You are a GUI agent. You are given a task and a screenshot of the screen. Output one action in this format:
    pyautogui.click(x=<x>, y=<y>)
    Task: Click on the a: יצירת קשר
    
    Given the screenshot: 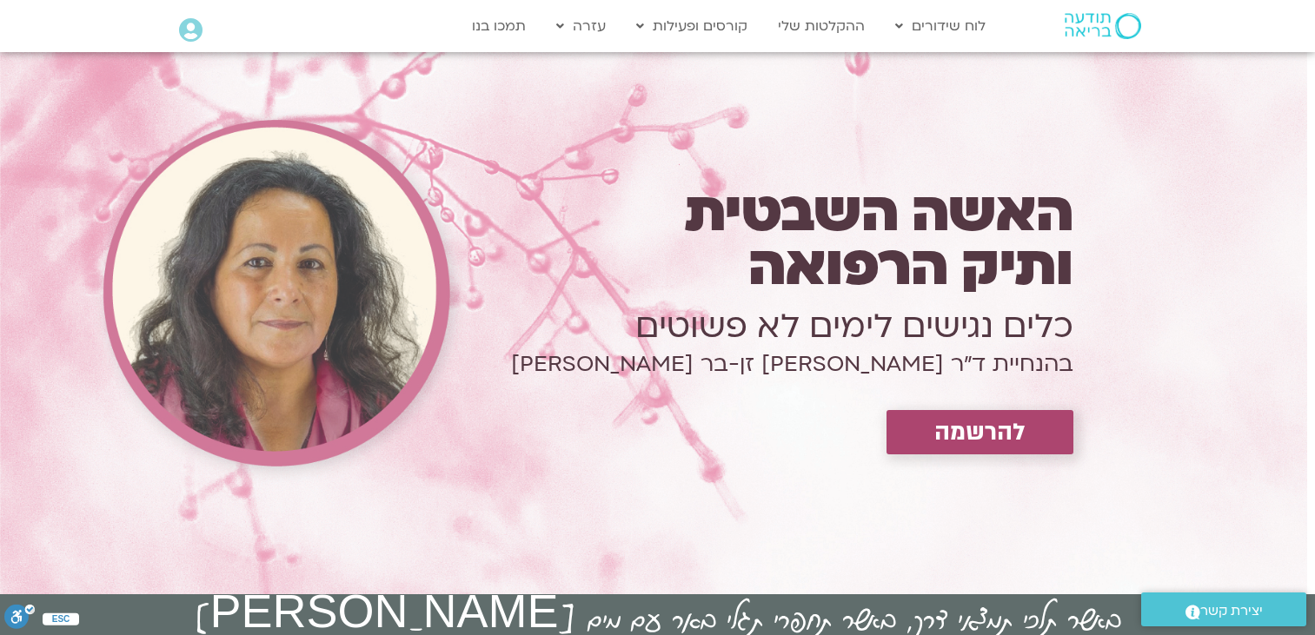 What is the action you would take?
    pyautogui.click(x=1224, y=609)
    